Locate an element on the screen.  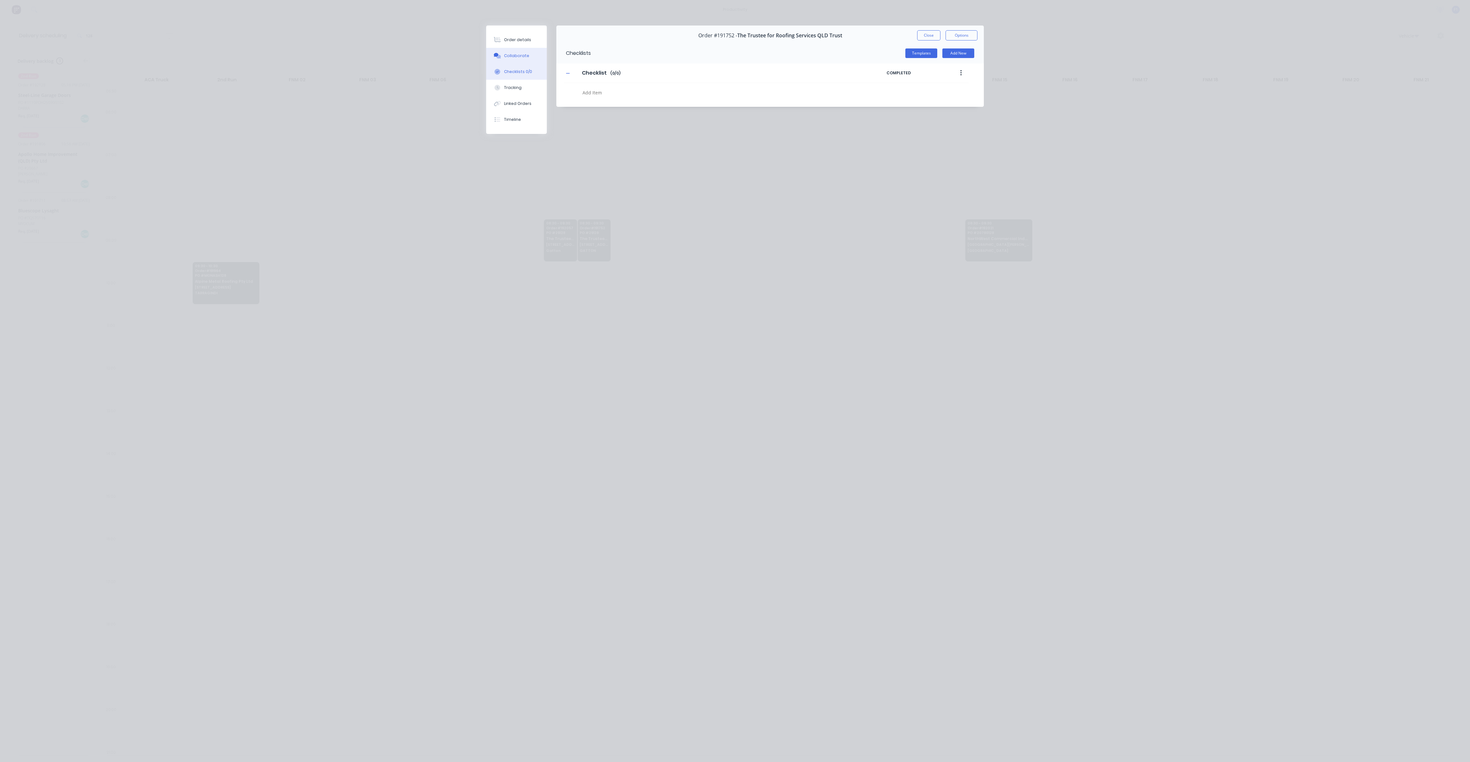
div: Checklists is located at coordinates (573, 53).